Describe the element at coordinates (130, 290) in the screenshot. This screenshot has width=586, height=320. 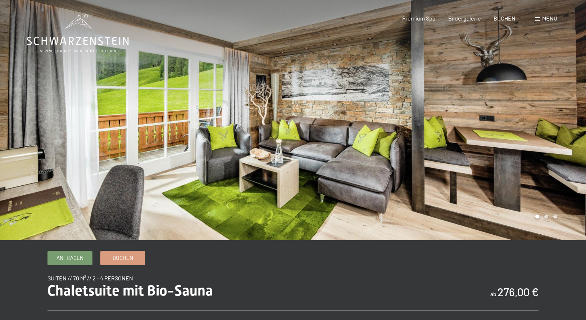
I see `span: Chaletsuite mit Bio-Sauna` at that location.